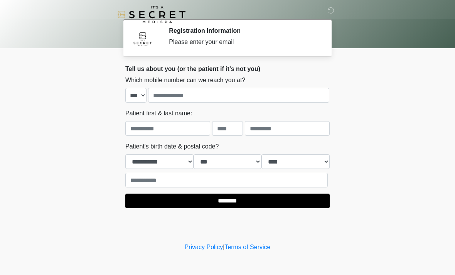 The height and width of the screenshot is (275, 455). I want to click on h2: Tell us about you (or the patient if it's not you), so click(228, 69).